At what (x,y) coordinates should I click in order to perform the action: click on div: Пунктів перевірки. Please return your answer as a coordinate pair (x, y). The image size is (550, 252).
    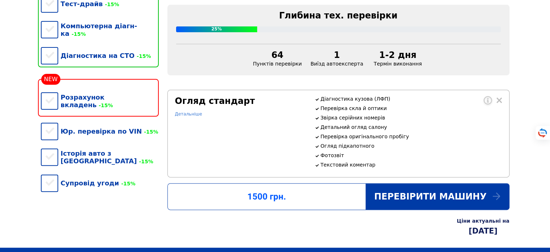
    Looking at the image, I should click on (277, 58).